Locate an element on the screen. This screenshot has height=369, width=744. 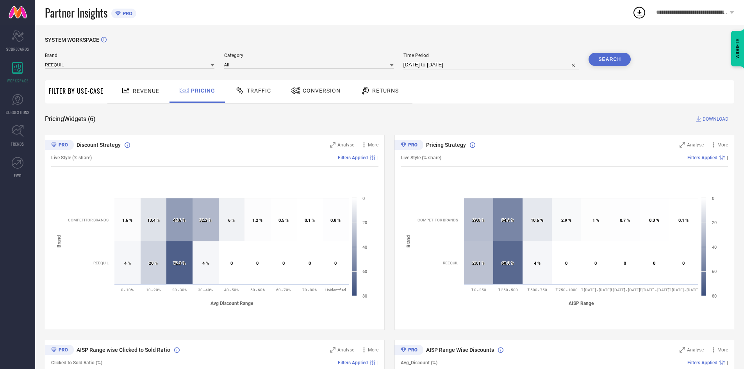
span: AISP Range Wise Discounts is located at coordinates (460, 350).